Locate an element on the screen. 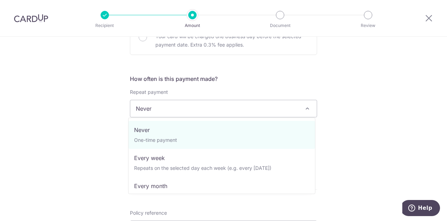 The width and height of the screenshot is (447, 221). p: Document is located at coordinates (280, 26).